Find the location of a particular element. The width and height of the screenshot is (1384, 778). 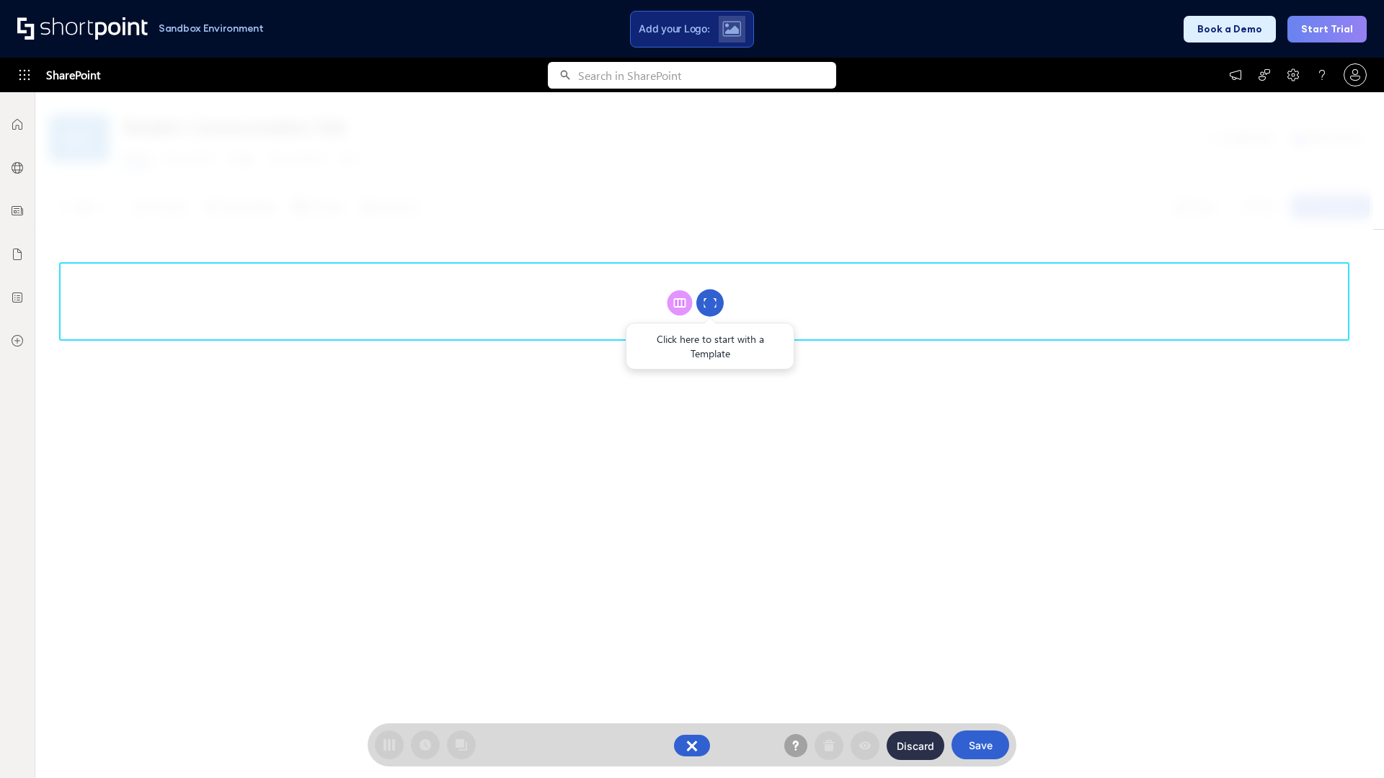

button: Start Trial is located at coordinates (1327, 29).